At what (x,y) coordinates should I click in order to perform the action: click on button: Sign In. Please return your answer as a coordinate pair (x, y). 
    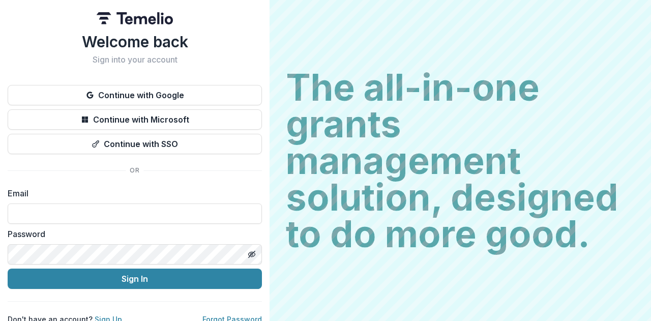
    Looking at the image, I should click on (135, 279).